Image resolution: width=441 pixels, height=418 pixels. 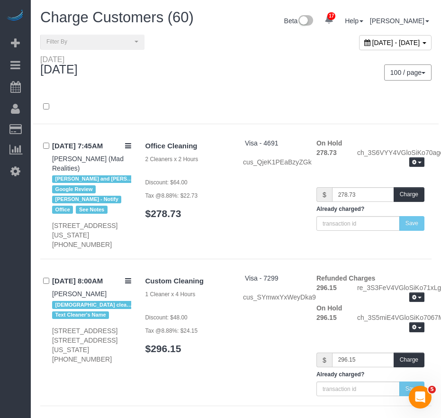 I want to click on button: 100 / page, so click(x=408, y=73).